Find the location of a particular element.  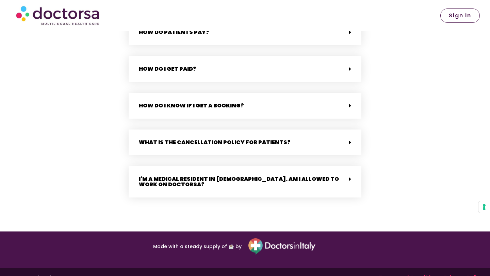

a: How do I get paid? is located at coordinates (167, 69).